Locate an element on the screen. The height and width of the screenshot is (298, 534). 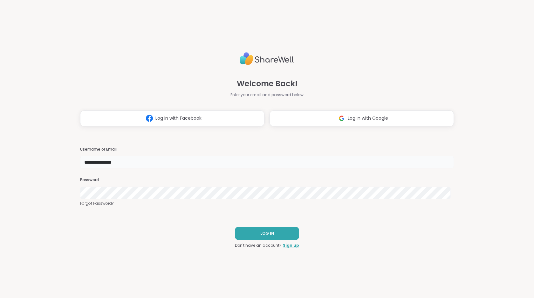
span: Log in with Google is located at coordinates (368, 118).